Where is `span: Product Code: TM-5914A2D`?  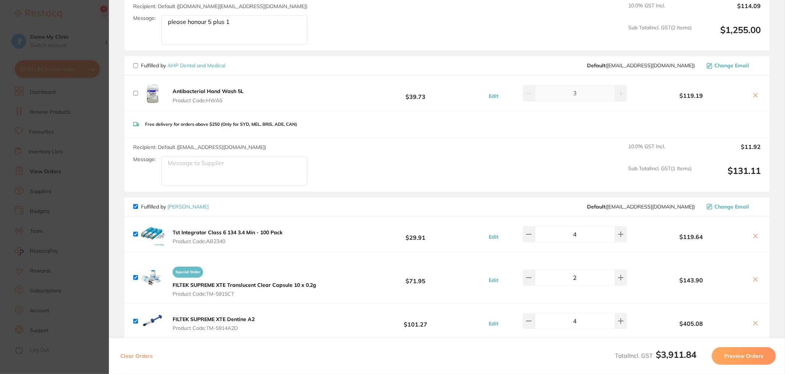
span: Product Code: TM-5914A2D is located at coordinates (214, 328).